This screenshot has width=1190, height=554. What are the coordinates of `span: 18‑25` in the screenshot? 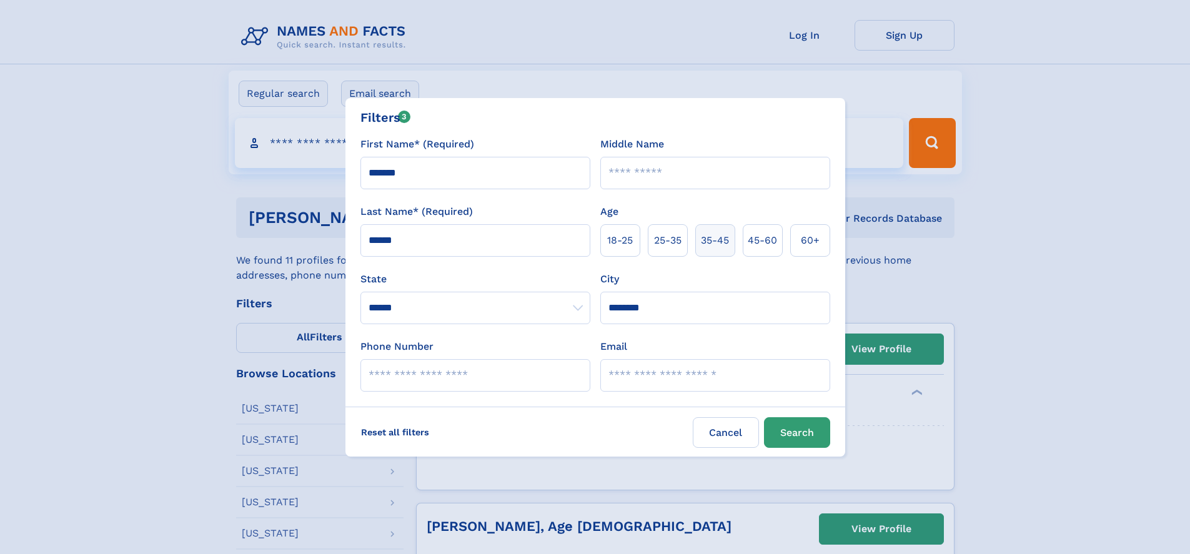 It's located at (620, 241).